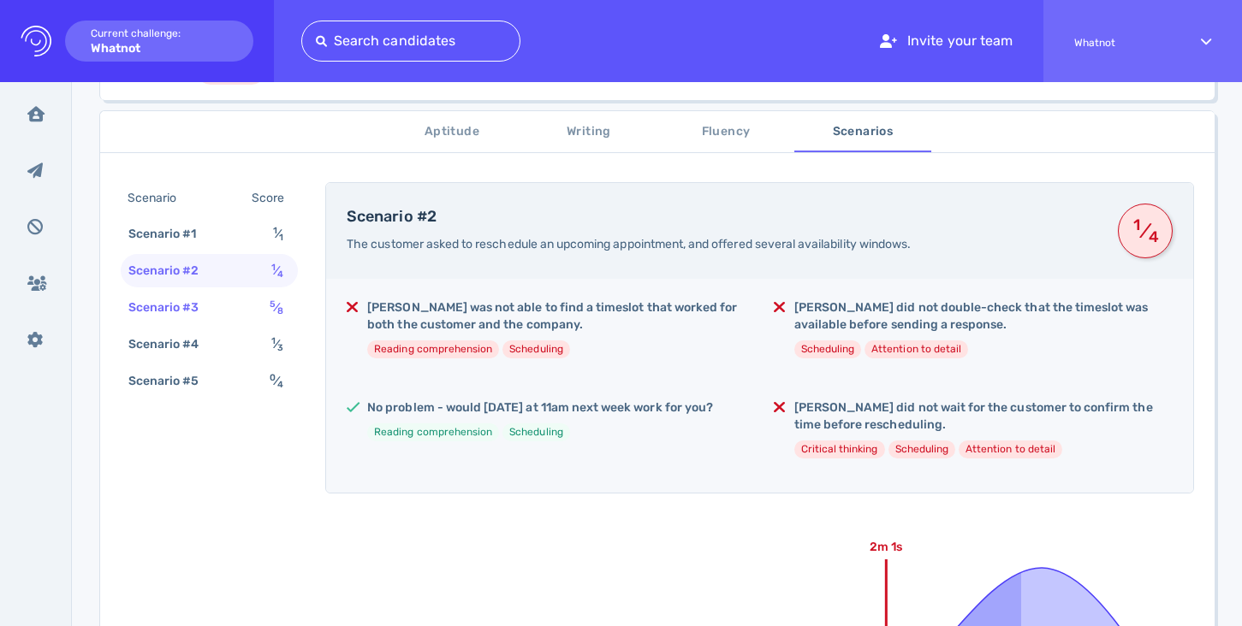 The width and height of the screenshot is (1242, 626). I want to click on sup: 0, so click(272, 377).